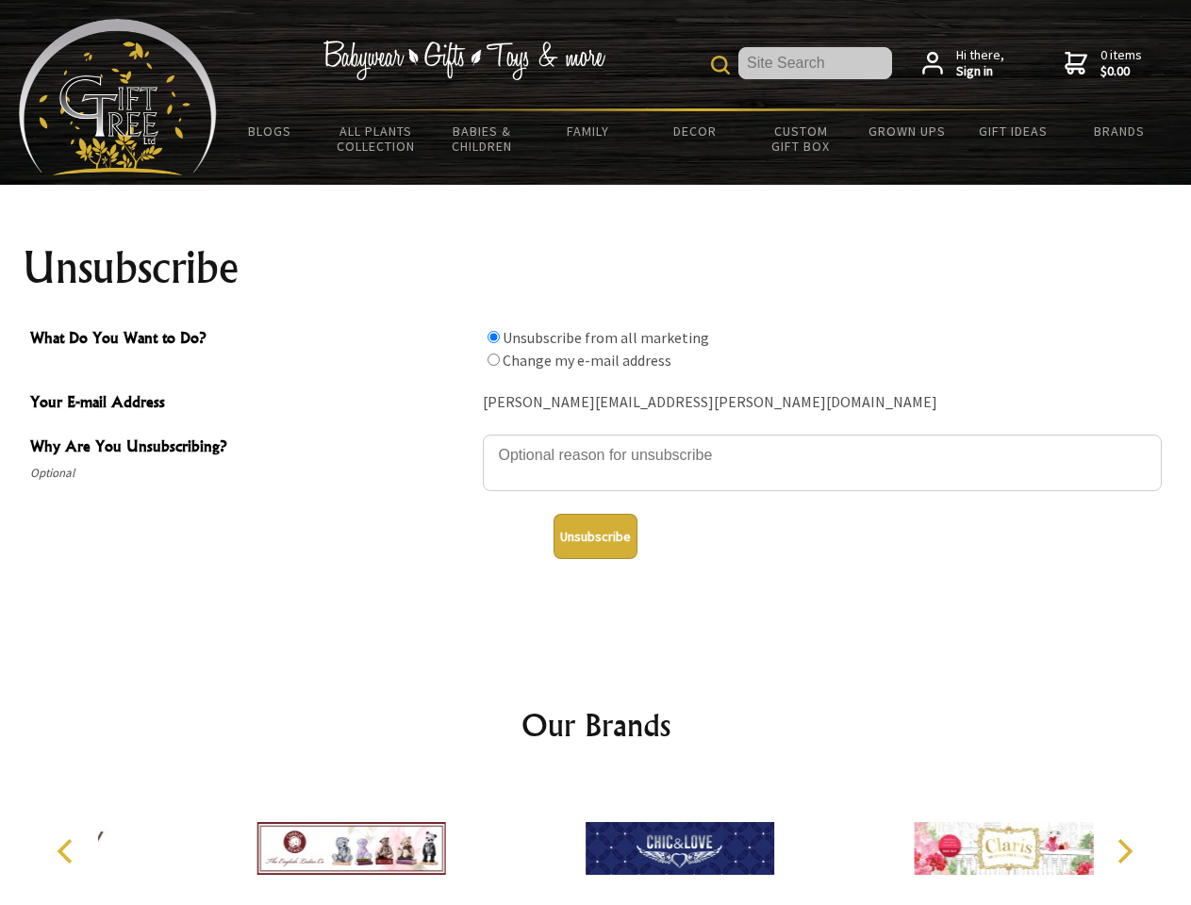 This screenshot has height=905, width=1191. I want to click on img: product search, so click(720, 65).